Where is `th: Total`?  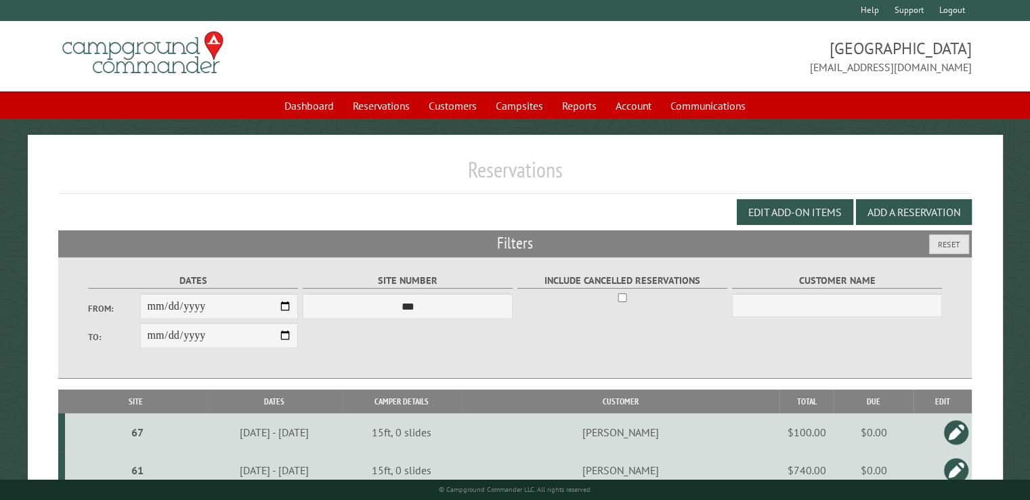
th: Total is located at coordinates (807, 401).